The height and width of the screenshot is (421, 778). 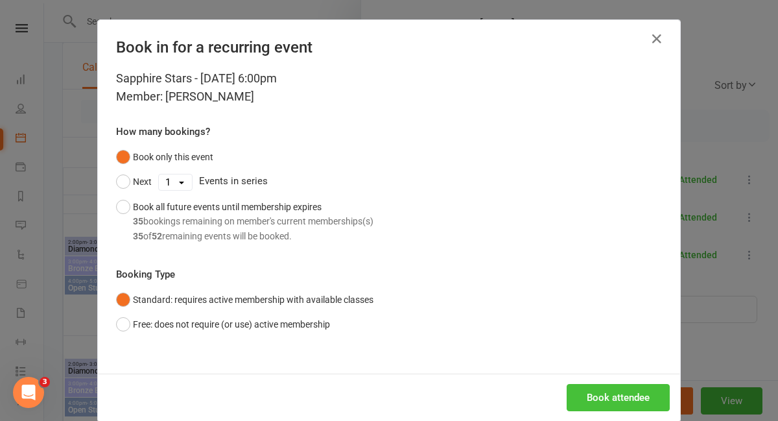 I want to click on button: Book all future events until membership expires35bookings remaining on member's current membershi..., so click(x=244, y=221).